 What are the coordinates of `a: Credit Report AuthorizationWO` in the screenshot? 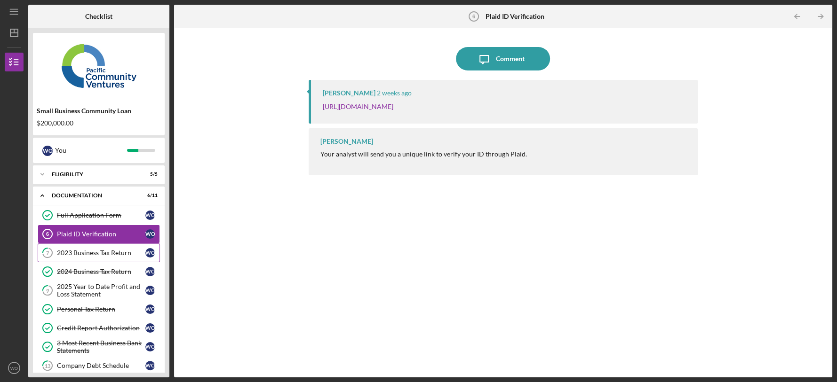 It's located at (99, 328).